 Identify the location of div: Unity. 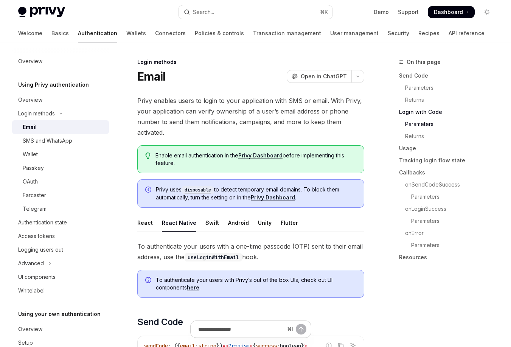
(265, 222).